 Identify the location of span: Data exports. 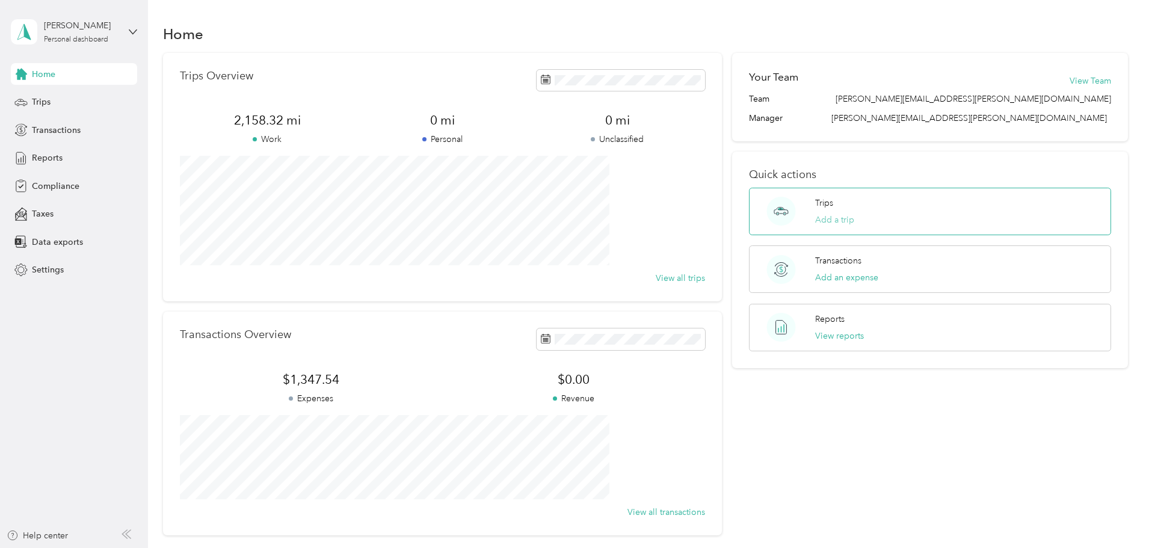
(57, 242).